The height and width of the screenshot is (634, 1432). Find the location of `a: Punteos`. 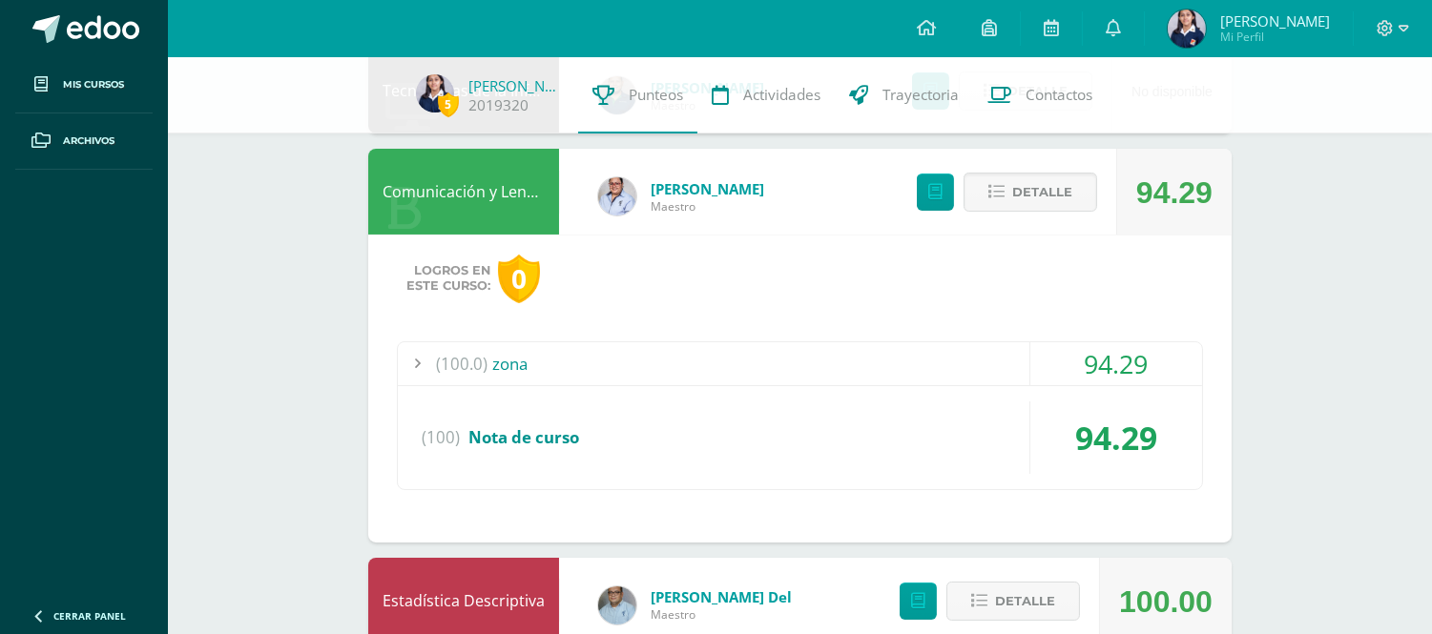

a: Punteos is located at coordinates (637, 95).